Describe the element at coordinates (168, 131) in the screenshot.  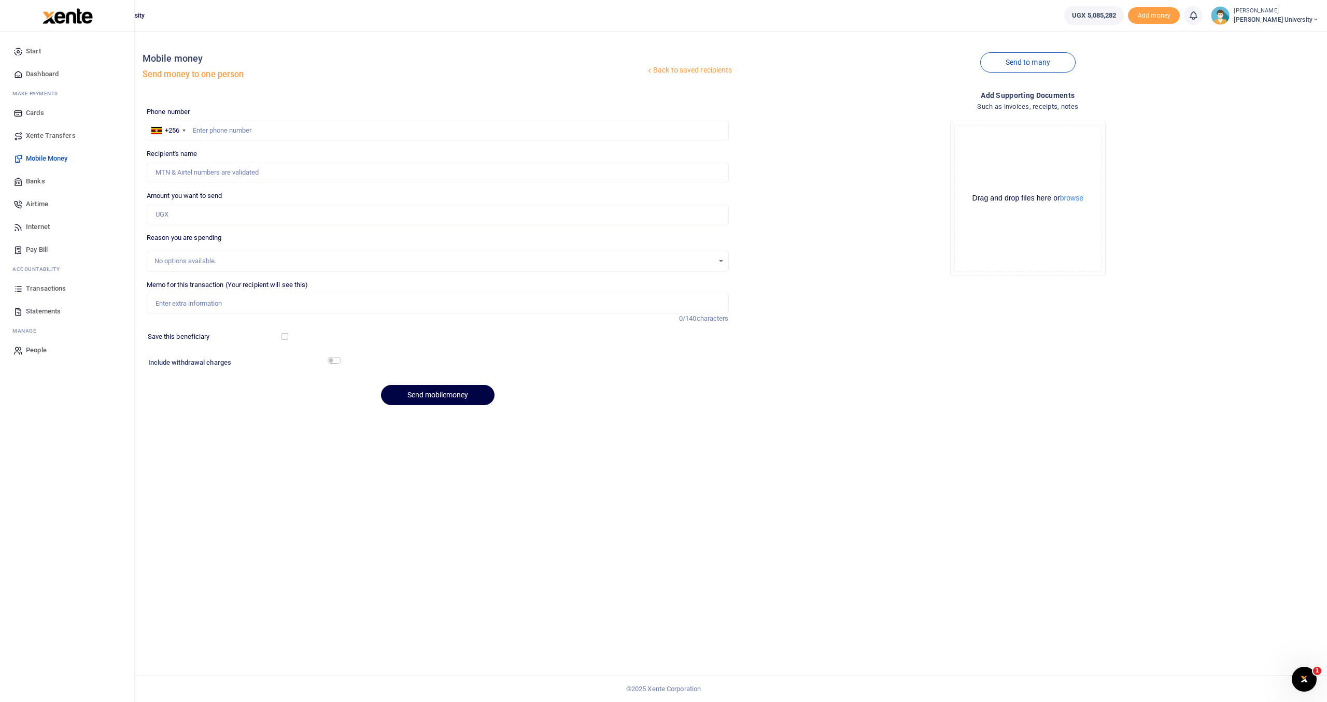
I see `div: Uganda: +256` at that location.